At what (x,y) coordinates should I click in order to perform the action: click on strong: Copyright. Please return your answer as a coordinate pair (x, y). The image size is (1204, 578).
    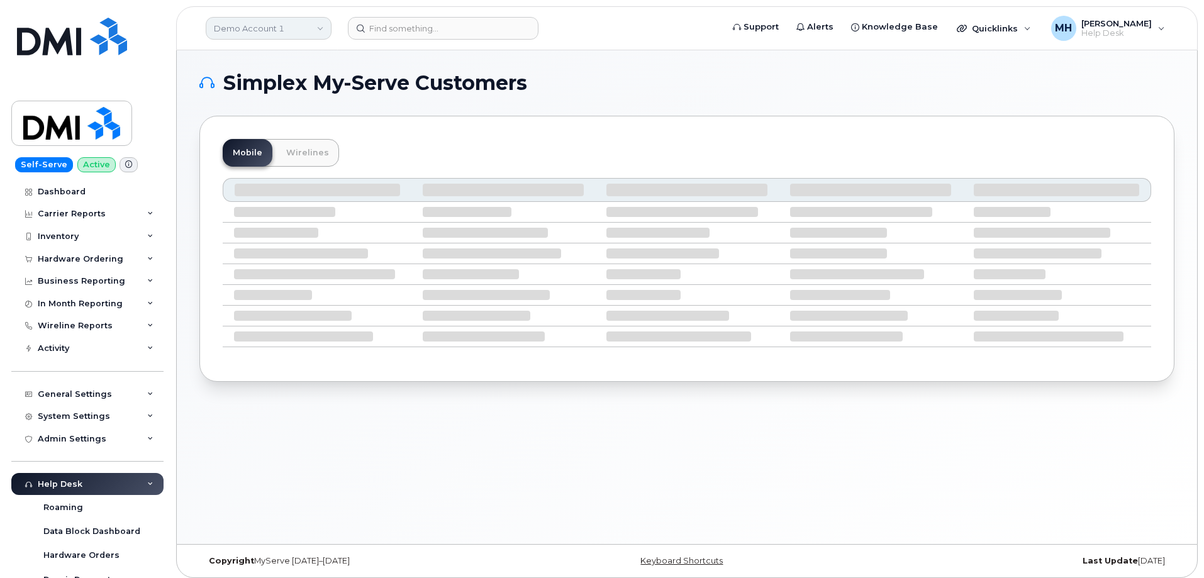
    Looking at the image, I should click on (232, 561).